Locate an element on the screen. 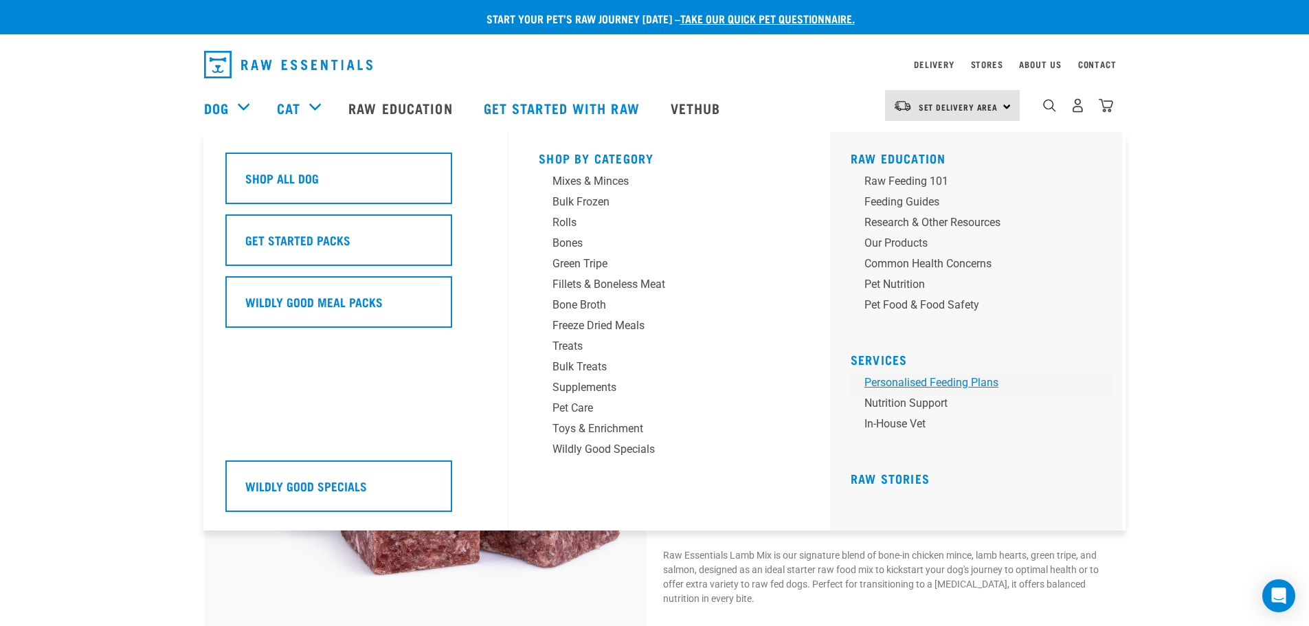 This screenshot has width=1309, height=626. a: Vethub is located at coordinates (697, 108).